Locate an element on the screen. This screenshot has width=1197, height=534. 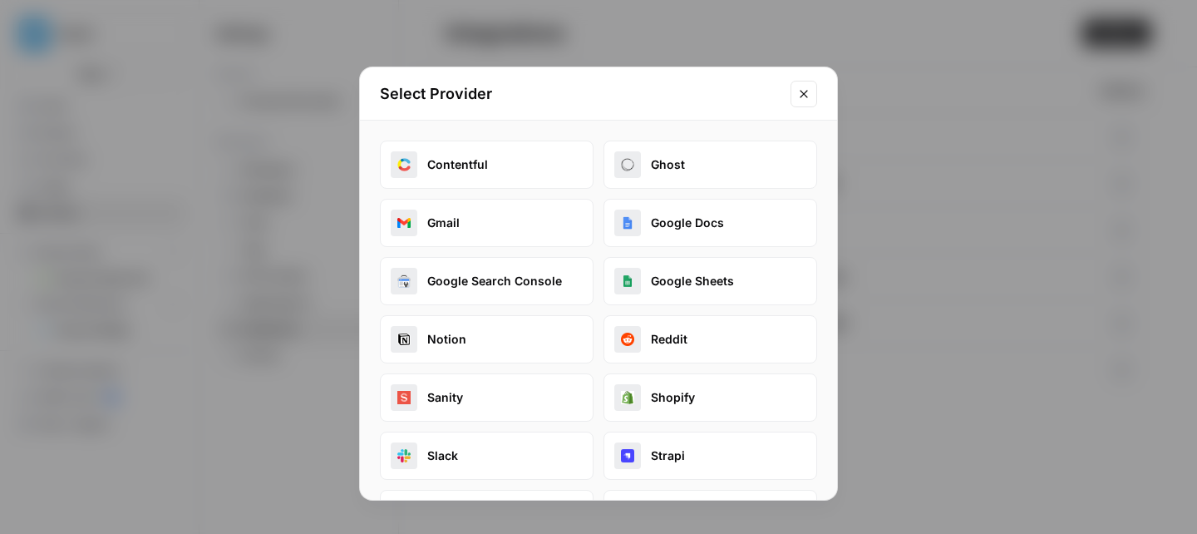
button: slackSlack is located at coordinates (486, 456).